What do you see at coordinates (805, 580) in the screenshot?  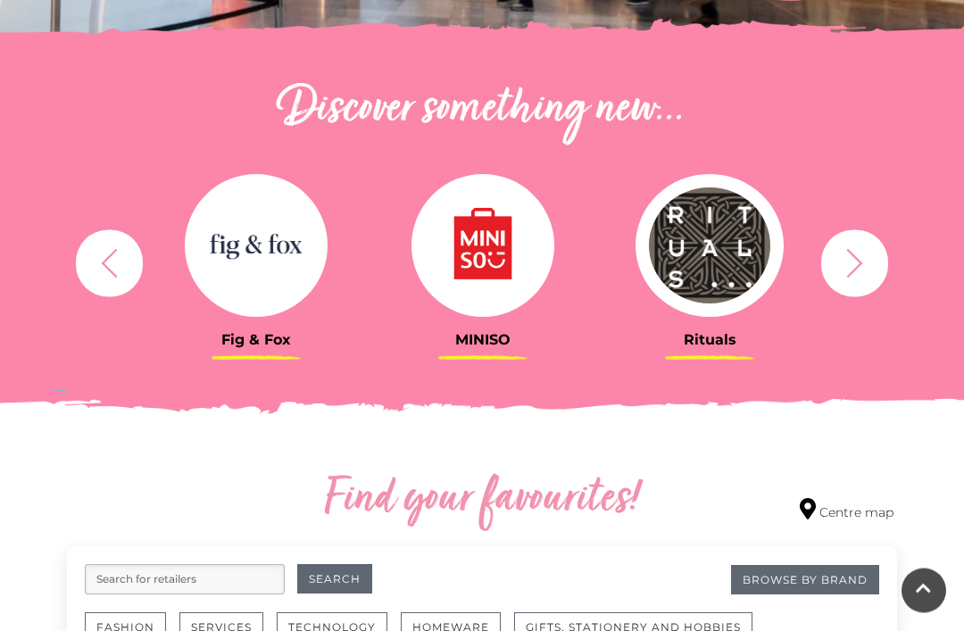 I see `a: Browse By Brand` at bounding box center [805, 580].